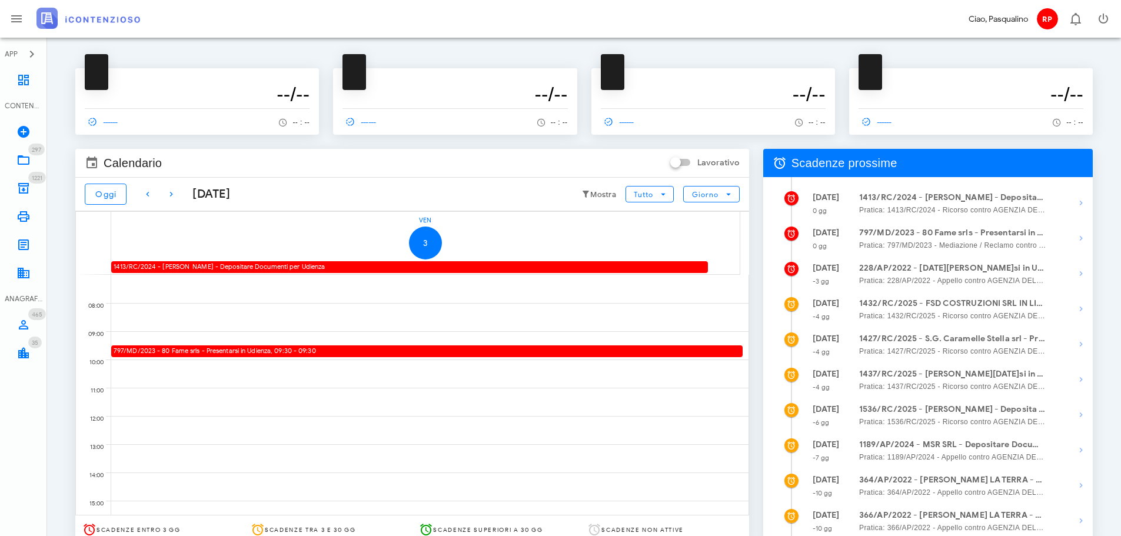 This screenshot has height=536, width=1121. I want to click on span: Pratica: 1536/RC/2025 - Ricorso contro AGENZIA DELLE ENTRATE - RISCOSSIONE, so click(952, 422).